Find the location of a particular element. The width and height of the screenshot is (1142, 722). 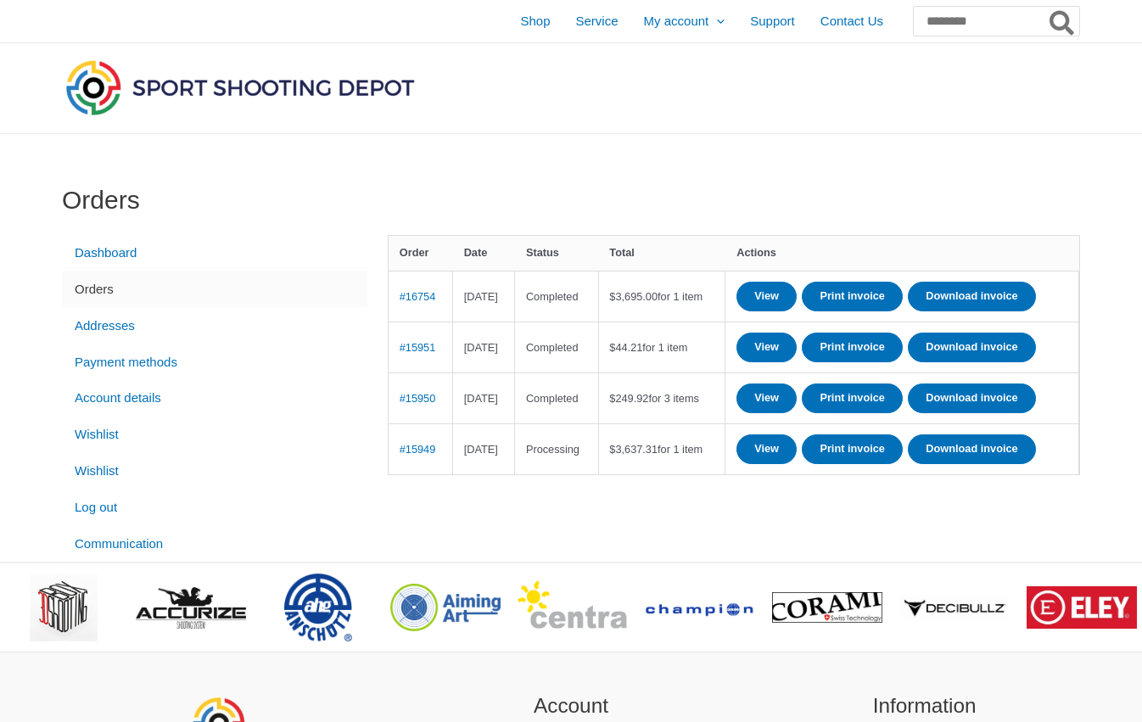

a: Download invoice order number 15949 is located at coordinates (971, 449).